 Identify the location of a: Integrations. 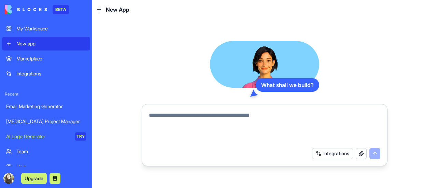
(46, 74).